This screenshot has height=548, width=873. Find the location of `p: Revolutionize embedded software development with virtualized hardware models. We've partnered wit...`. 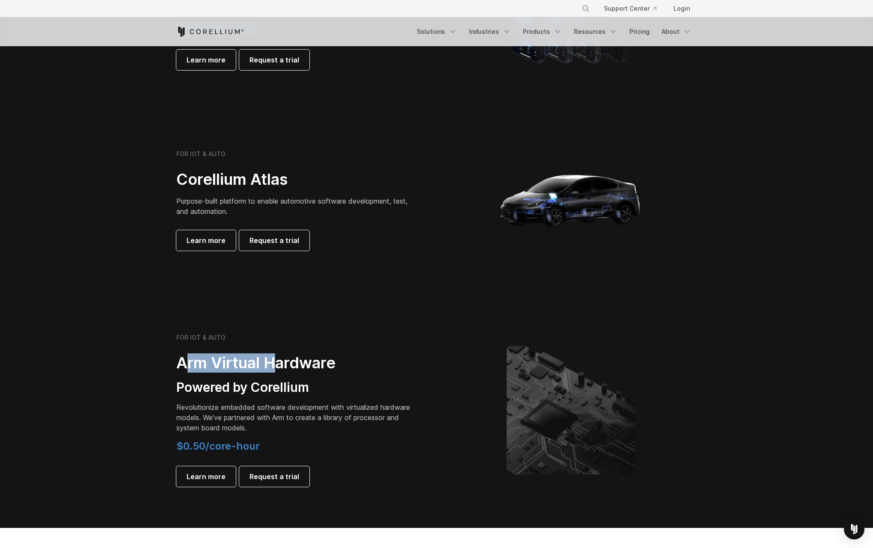

p: Revolutionize embedded software development with virtualized hardware models. We've partnered wit... is located at coordinates (296, 418).